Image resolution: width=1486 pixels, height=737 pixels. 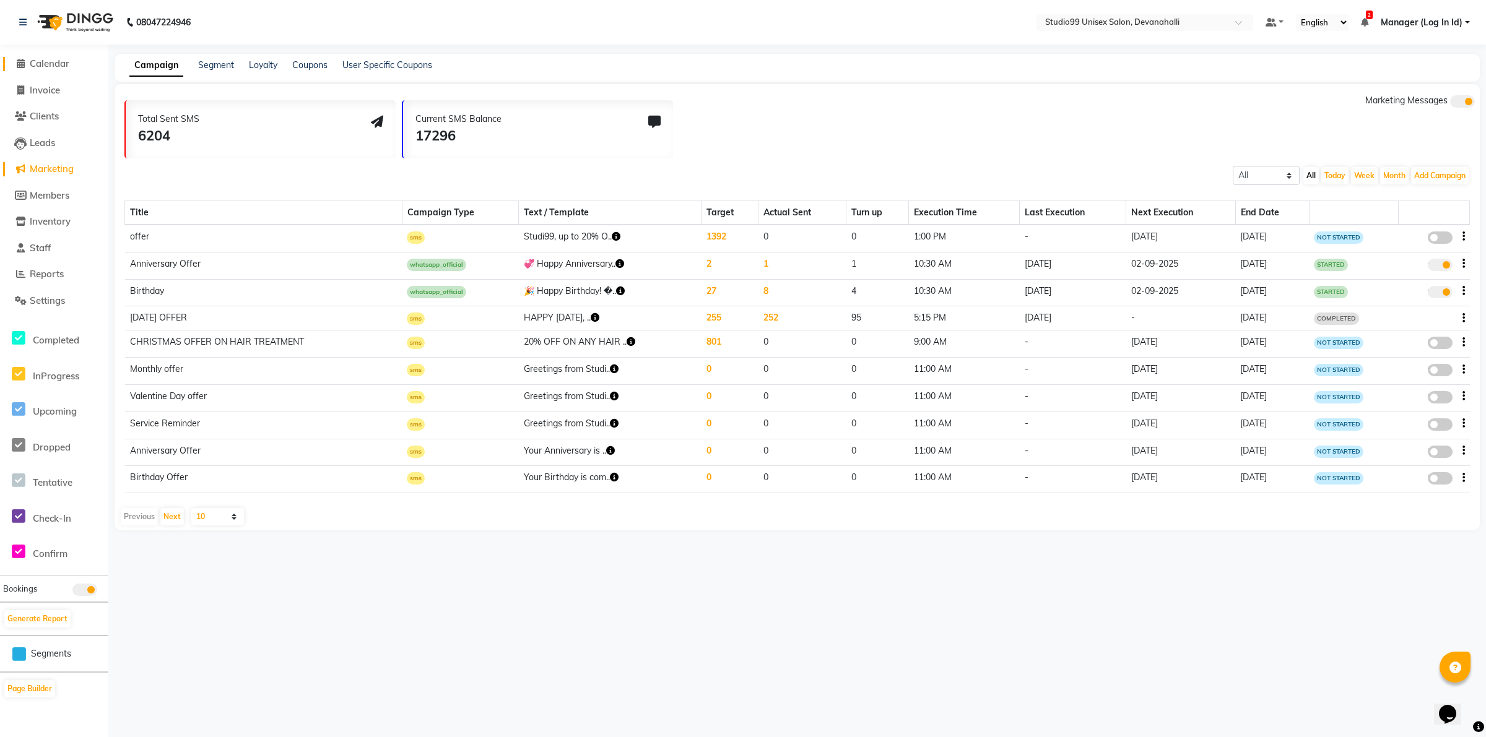 I want to click on button: Today, so click(x=1335, y=176).